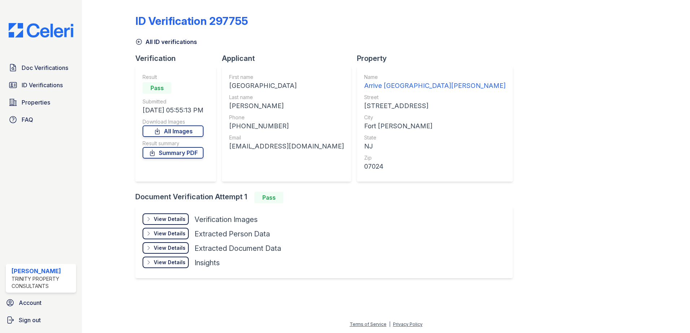 The width and height of the screenshot is (690, 333). What do you see at coordinates (41, 85) in the screenshot?
I see `a: ID Verifications` at bounding box center [41, 85].